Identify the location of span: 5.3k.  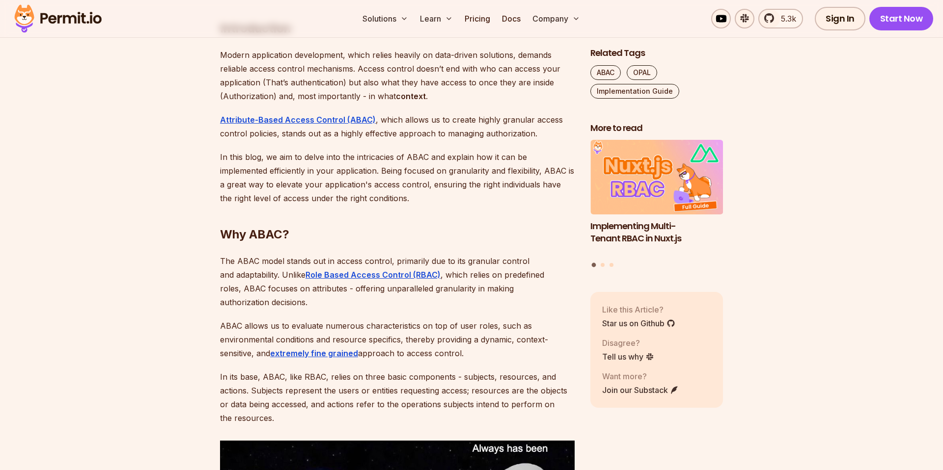
(785, 19).